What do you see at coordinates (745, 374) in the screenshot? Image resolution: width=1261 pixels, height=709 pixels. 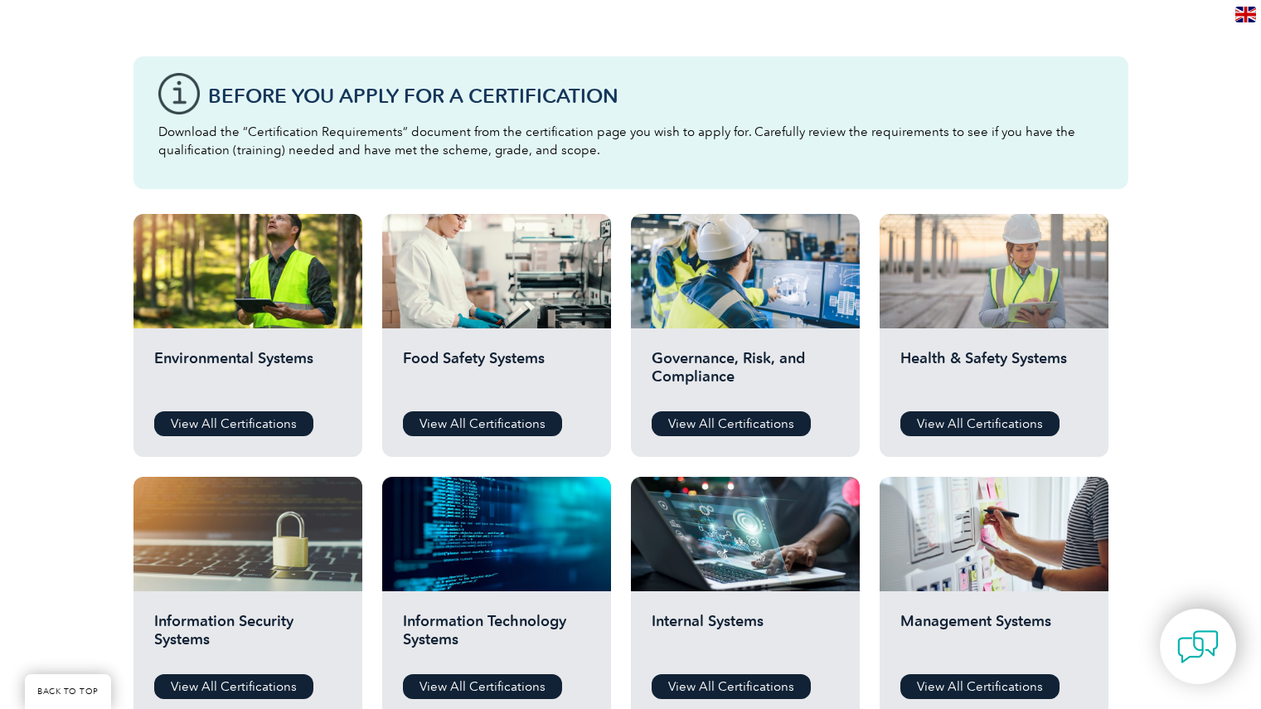 I see `h2: Governance, Risk, and Compliance` at bounding box center [745, 374].